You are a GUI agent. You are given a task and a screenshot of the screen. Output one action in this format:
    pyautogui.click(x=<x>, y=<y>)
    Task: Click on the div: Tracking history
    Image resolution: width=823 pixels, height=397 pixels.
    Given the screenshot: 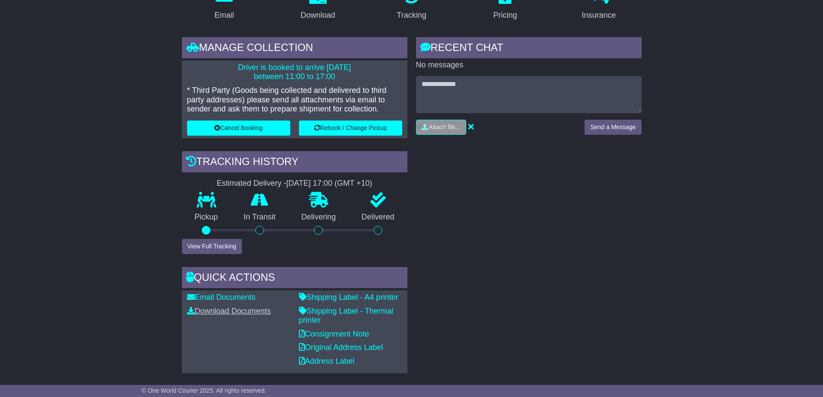 What is the action you would take?
    pyautogui.click(x=295, y=163)
    